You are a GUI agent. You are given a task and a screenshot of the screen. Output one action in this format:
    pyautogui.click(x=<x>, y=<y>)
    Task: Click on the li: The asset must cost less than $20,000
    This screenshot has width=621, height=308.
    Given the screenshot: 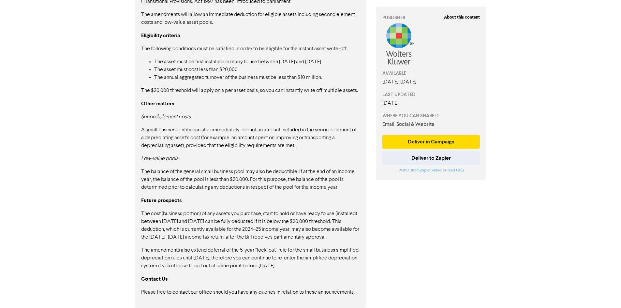 What is the action you would take?
    pyautogui.click(x=257, y=70)
    